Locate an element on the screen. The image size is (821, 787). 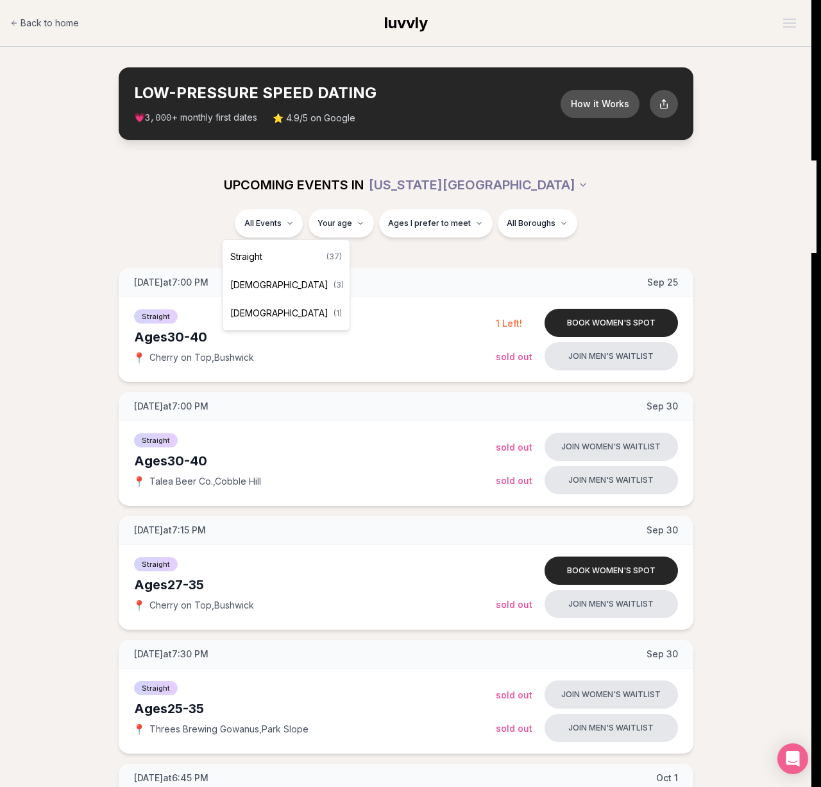
span: ( 3 ) is located at coordinates (339, 285).